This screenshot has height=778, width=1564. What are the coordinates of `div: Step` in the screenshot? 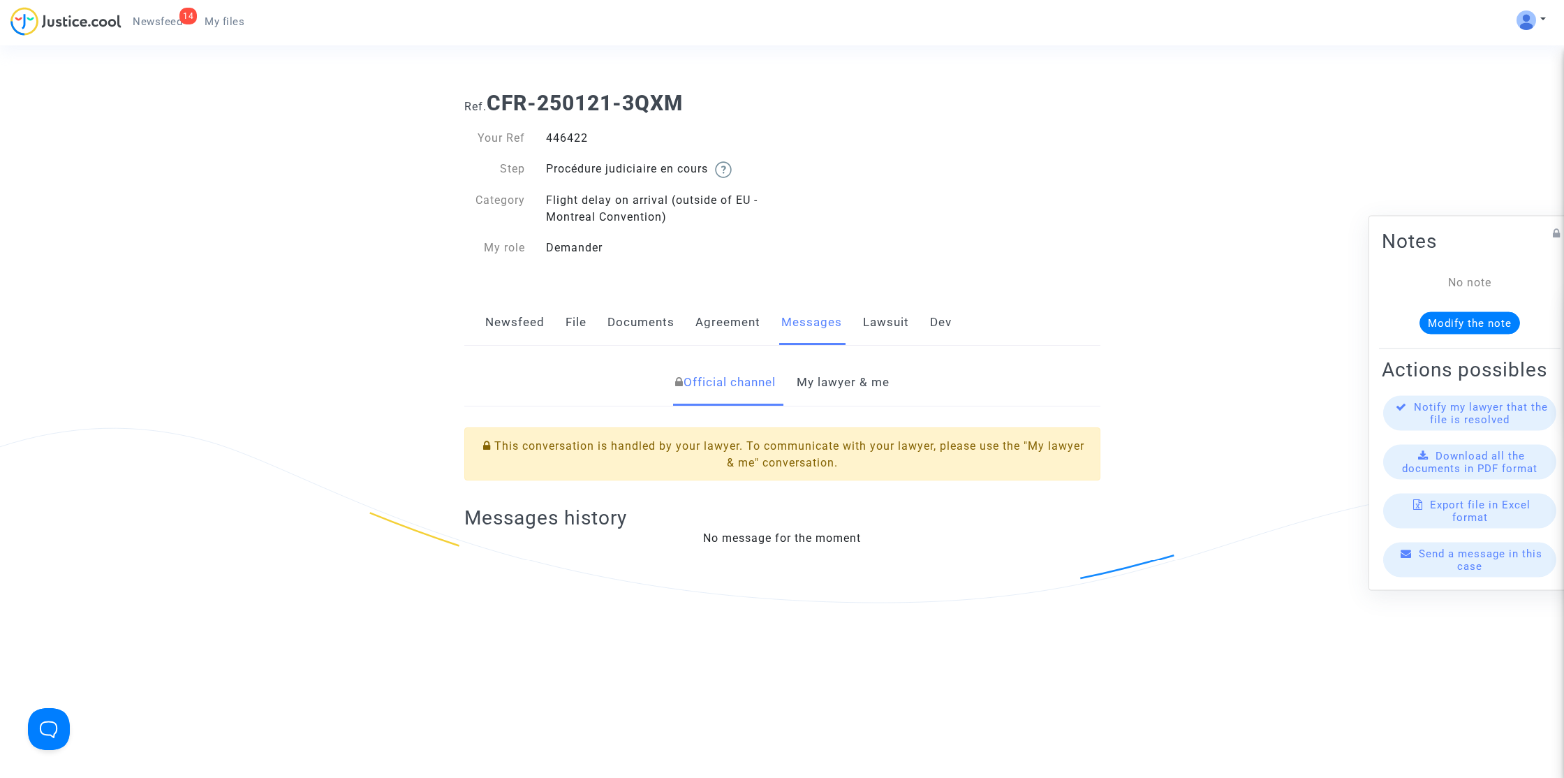 It's located at (495, 169).